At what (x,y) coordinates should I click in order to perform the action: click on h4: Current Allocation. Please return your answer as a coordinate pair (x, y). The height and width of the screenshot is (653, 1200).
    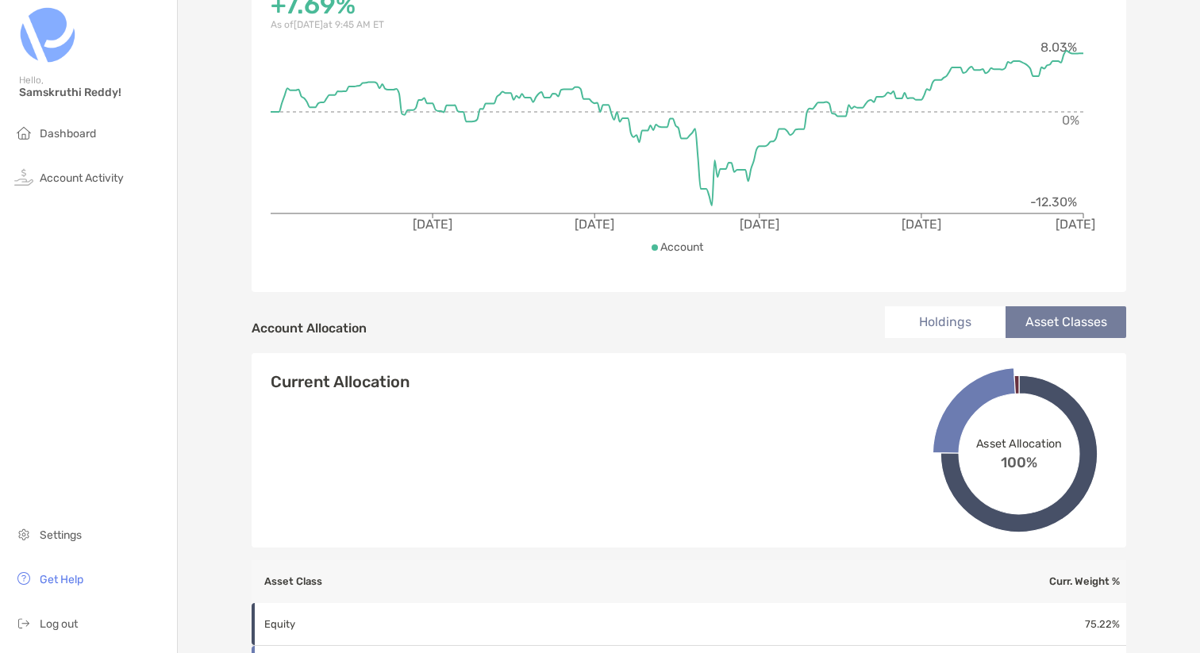
    Looking at the image, I should click on (340, 382).